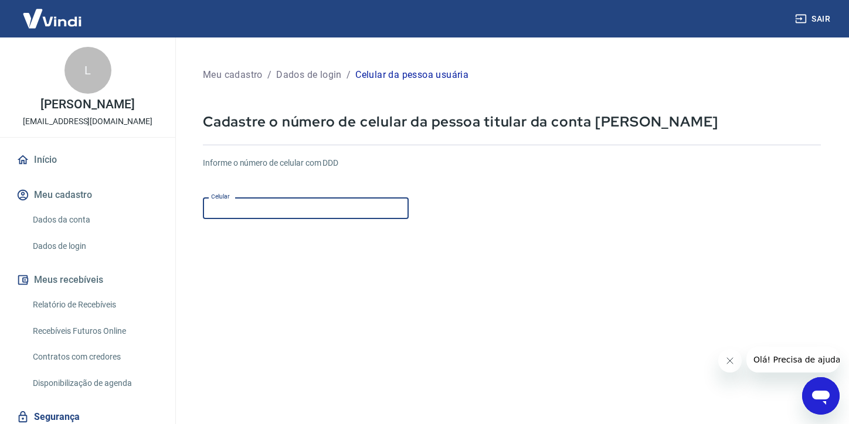 The width and height of the screenshot is (849, 424). What do you see at coordinates (87, 195) in the screenshot?
I see `button: Meu cadastro` at bounding box center [87, 195].